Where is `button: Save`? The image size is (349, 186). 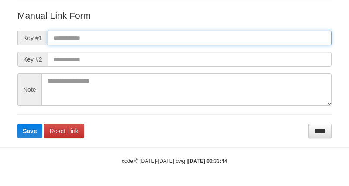
button: Save is located at coordinates (30, 131).